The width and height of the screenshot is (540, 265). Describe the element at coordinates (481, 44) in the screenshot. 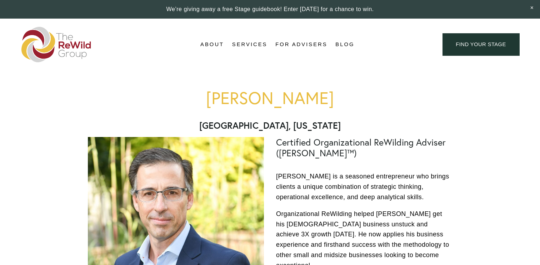

I see `a: find your stage` at that location.